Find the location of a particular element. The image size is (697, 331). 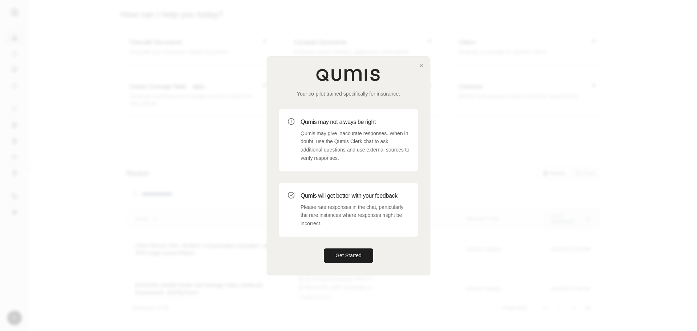

p: Qumis may give inaccurate responses. When in doubt, use the Qumis Clerk chat to ask additional qu... is located at coordinates (355, 146).